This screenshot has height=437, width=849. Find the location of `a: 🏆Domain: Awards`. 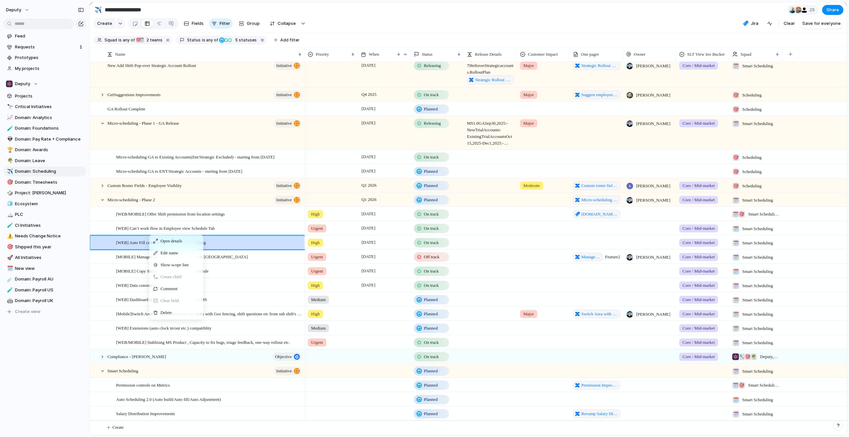

a: 🏆Domain: Awards is located at coordinates (45, 150).